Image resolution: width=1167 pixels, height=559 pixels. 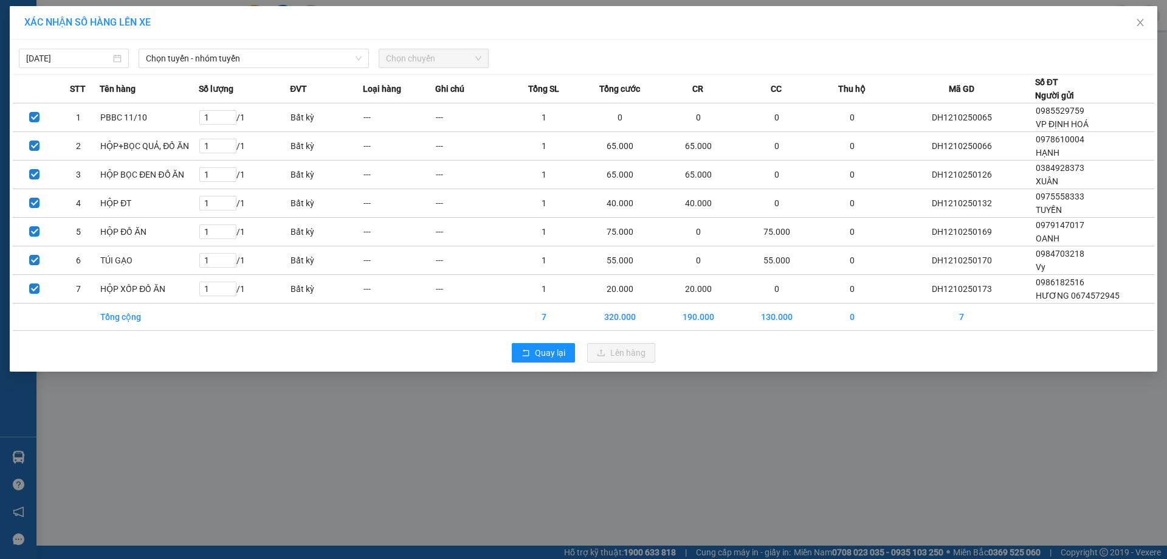 What do you see at coordinates (962, 146) in the screenshot?
I see `td: DH1210250066` at bounding box center [962, 146].